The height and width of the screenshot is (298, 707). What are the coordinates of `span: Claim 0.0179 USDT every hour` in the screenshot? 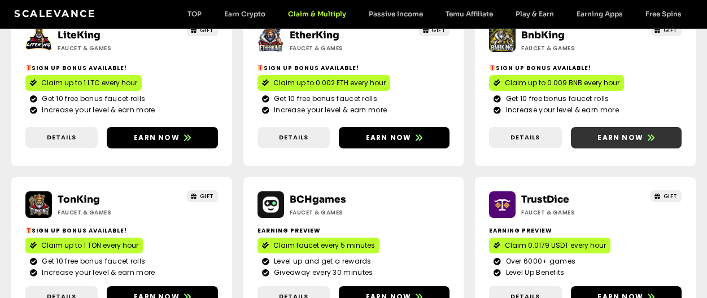 It's located at (555, 246).